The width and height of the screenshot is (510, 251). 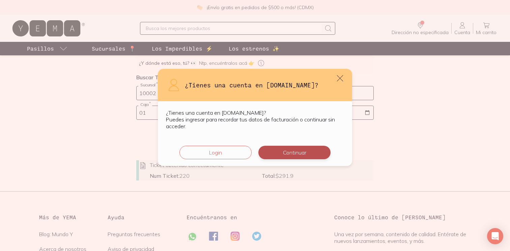 What do you see at coordinates (216, 152) in the screenshot?
I see `button: Login` at bounding box center [216, 152].